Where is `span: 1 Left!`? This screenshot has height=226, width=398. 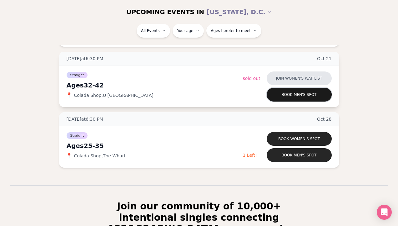 span: 1 Left! is located at coordinates (250, 155).